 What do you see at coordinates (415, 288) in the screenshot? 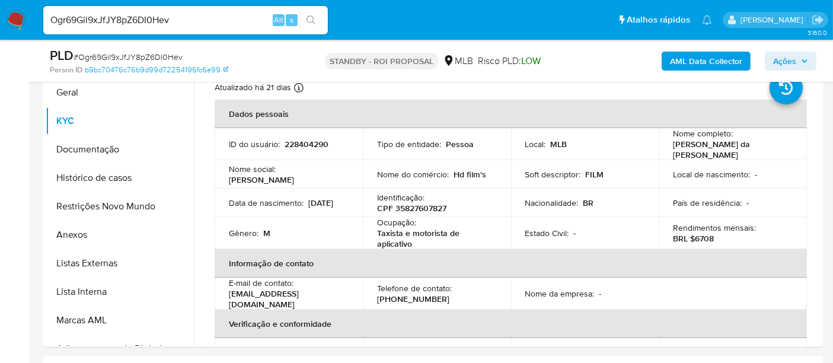
I see `p: Telefone de contato :` at bounding box center [415, 288].